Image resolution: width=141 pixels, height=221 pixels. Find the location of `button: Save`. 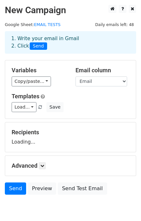

button: Save is located at coordinates (55, 107).